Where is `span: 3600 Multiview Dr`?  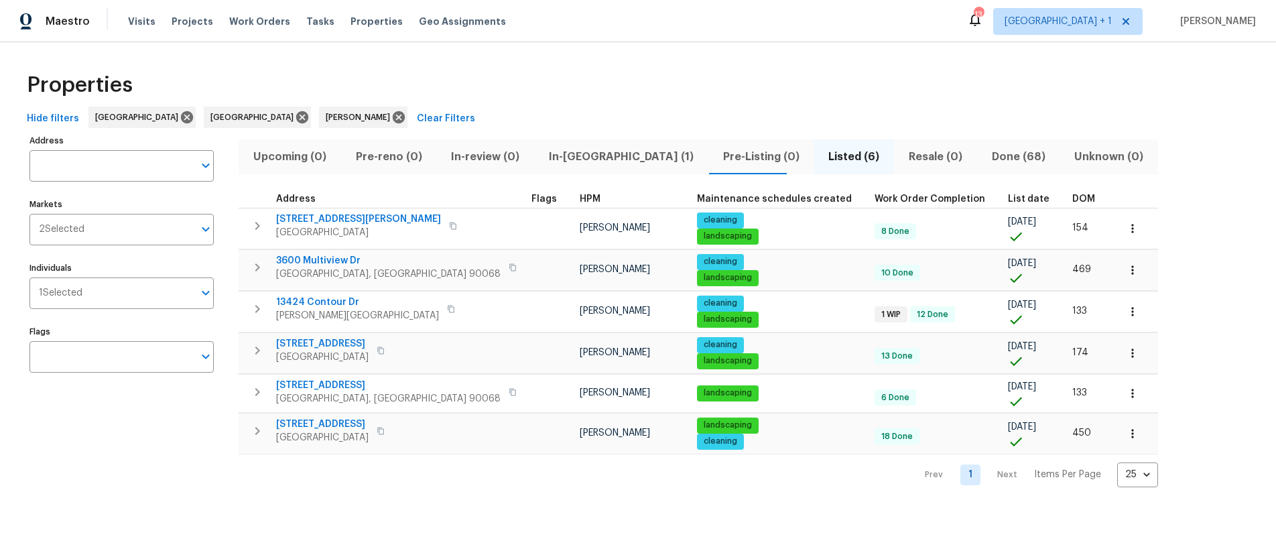
span: 3600 Multiview Dr is located at coordinates (388, 261).